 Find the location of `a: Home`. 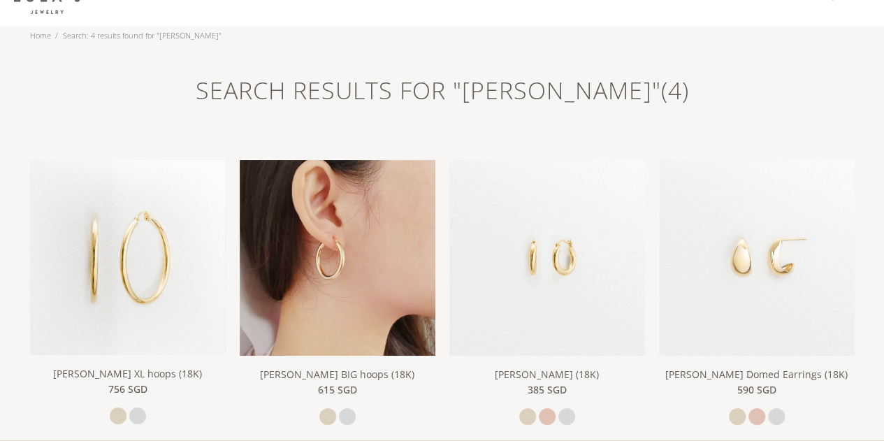

a: Home is located at coordinates (41, 35).